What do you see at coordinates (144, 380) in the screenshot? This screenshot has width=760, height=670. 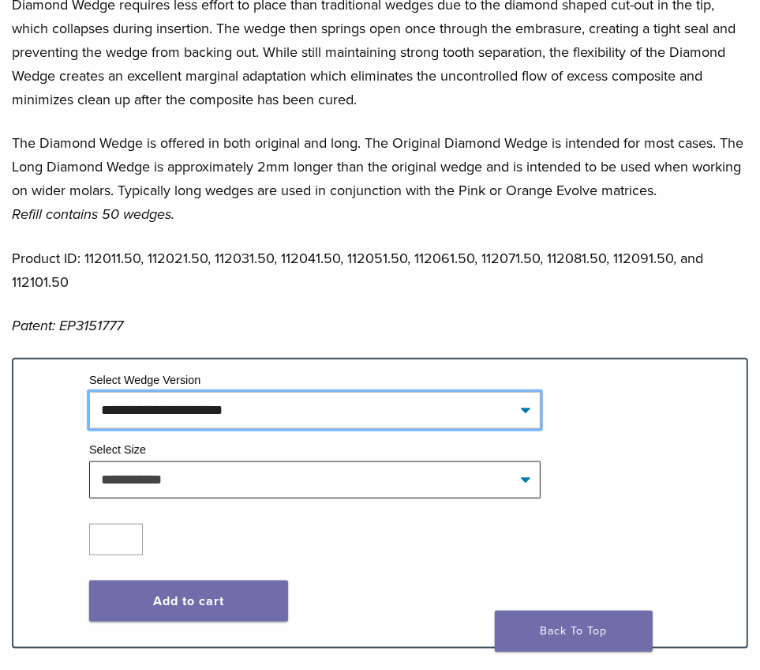 I see `label: Select Wedge Version` at bounding box center [144, 380].